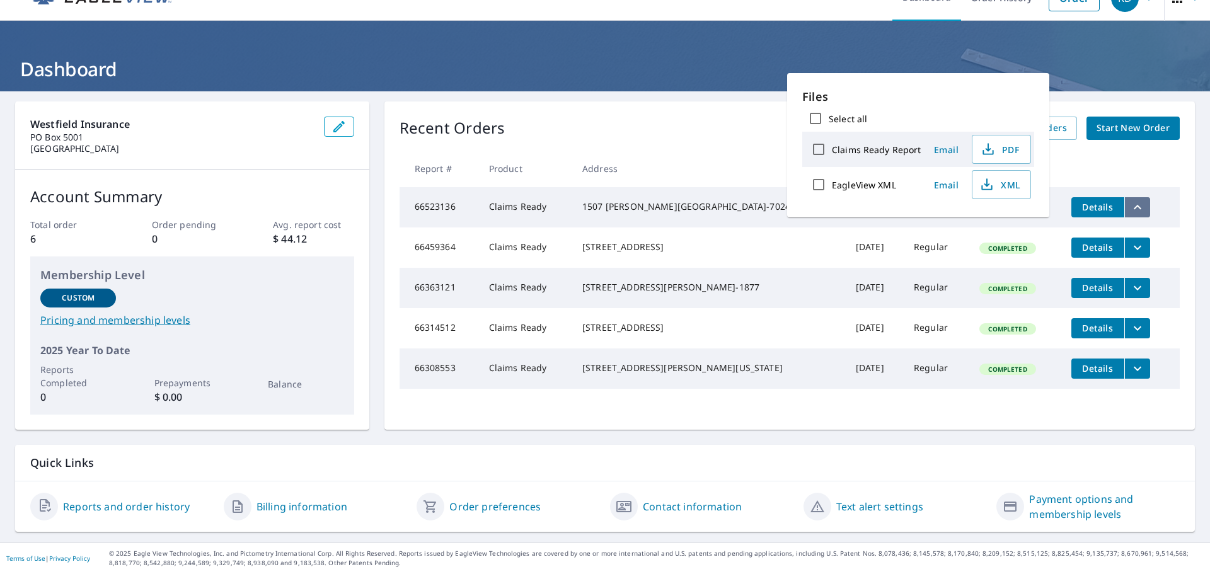 The image size is (1210, 574). What do you see at coordinates (439, 248) in the screenshot?
I see `td: 66459364` at bounding box center [439, 248].